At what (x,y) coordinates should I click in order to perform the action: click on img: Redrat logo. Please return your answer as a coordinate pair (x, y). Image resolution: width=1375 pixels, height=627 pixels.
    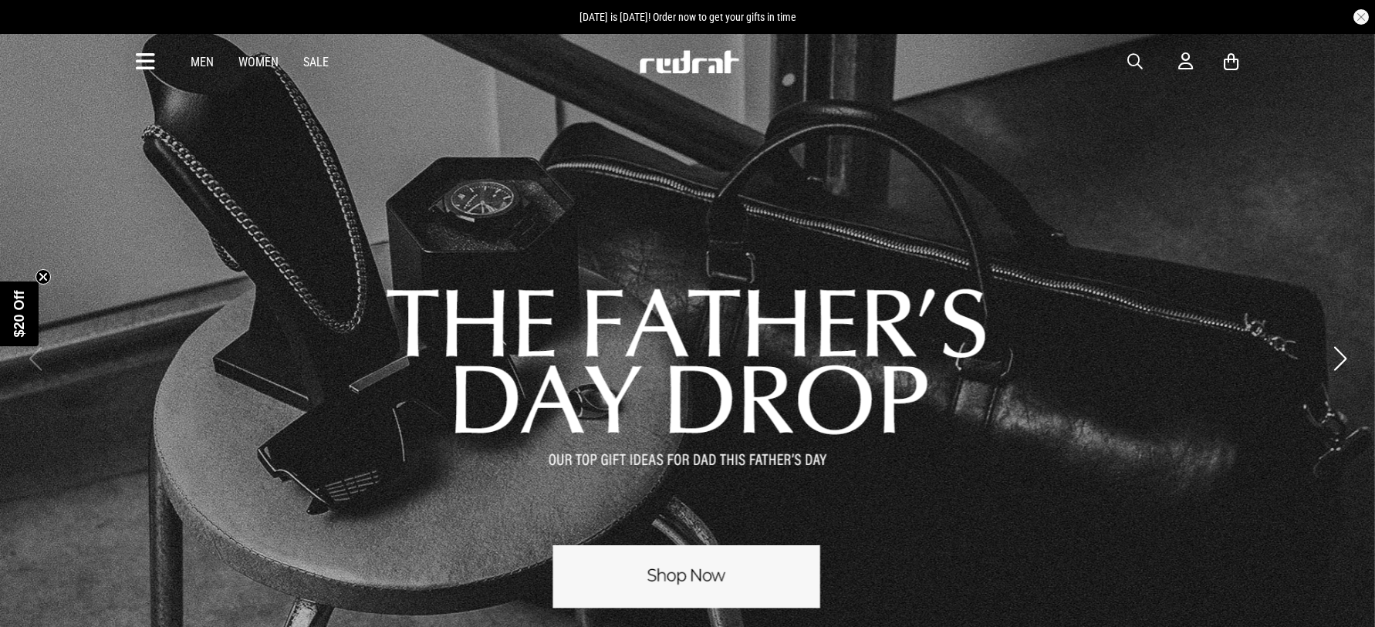
    Looking at the image, I should click on (689, 62).